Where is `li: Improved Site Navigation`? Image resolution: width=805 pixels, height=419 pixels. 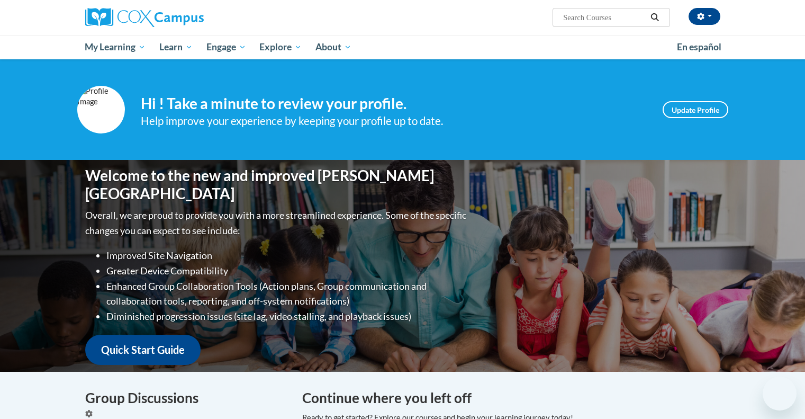
li: Improved Site Navigation is located at coordinates (287, 255).